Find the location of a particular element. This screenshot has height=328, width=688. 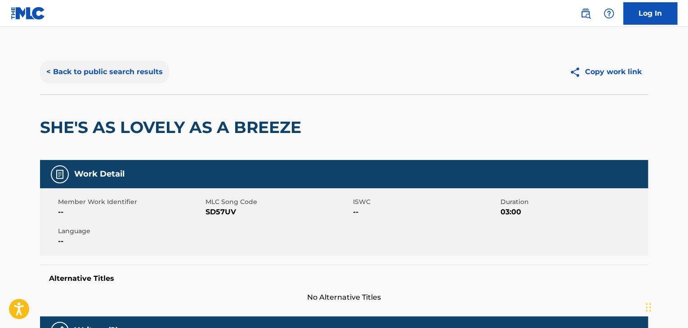

img: search is located at coordinates (586, 13).